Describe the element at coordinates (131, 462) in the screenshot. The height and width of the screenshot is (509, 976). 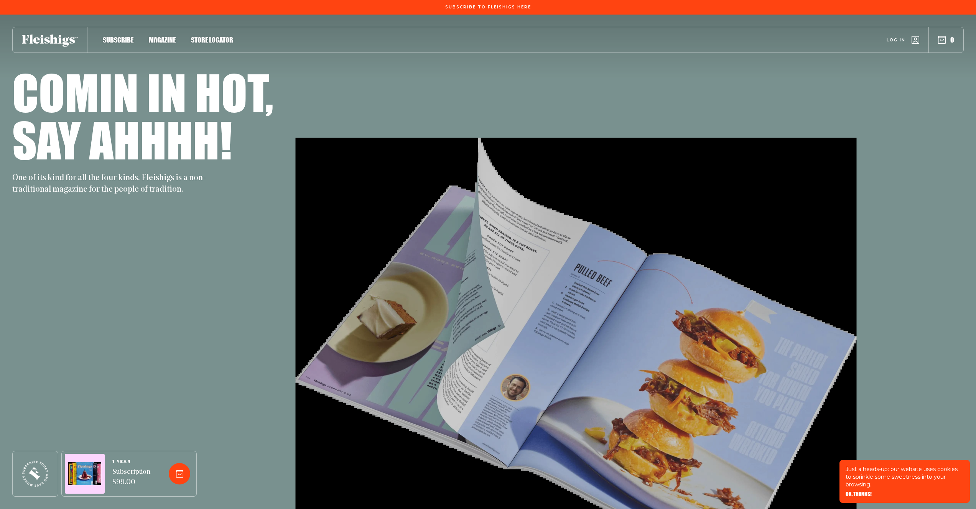
I see `span: 1 YEAR` at that location.